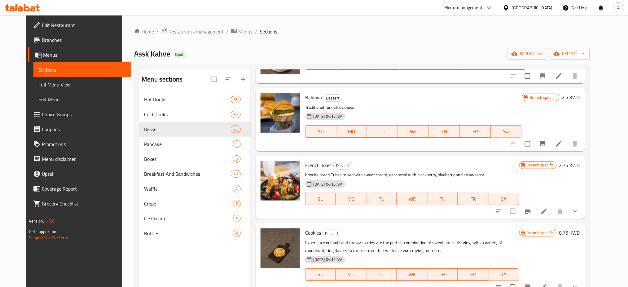  I want to click on button: import, so click(528, 54).